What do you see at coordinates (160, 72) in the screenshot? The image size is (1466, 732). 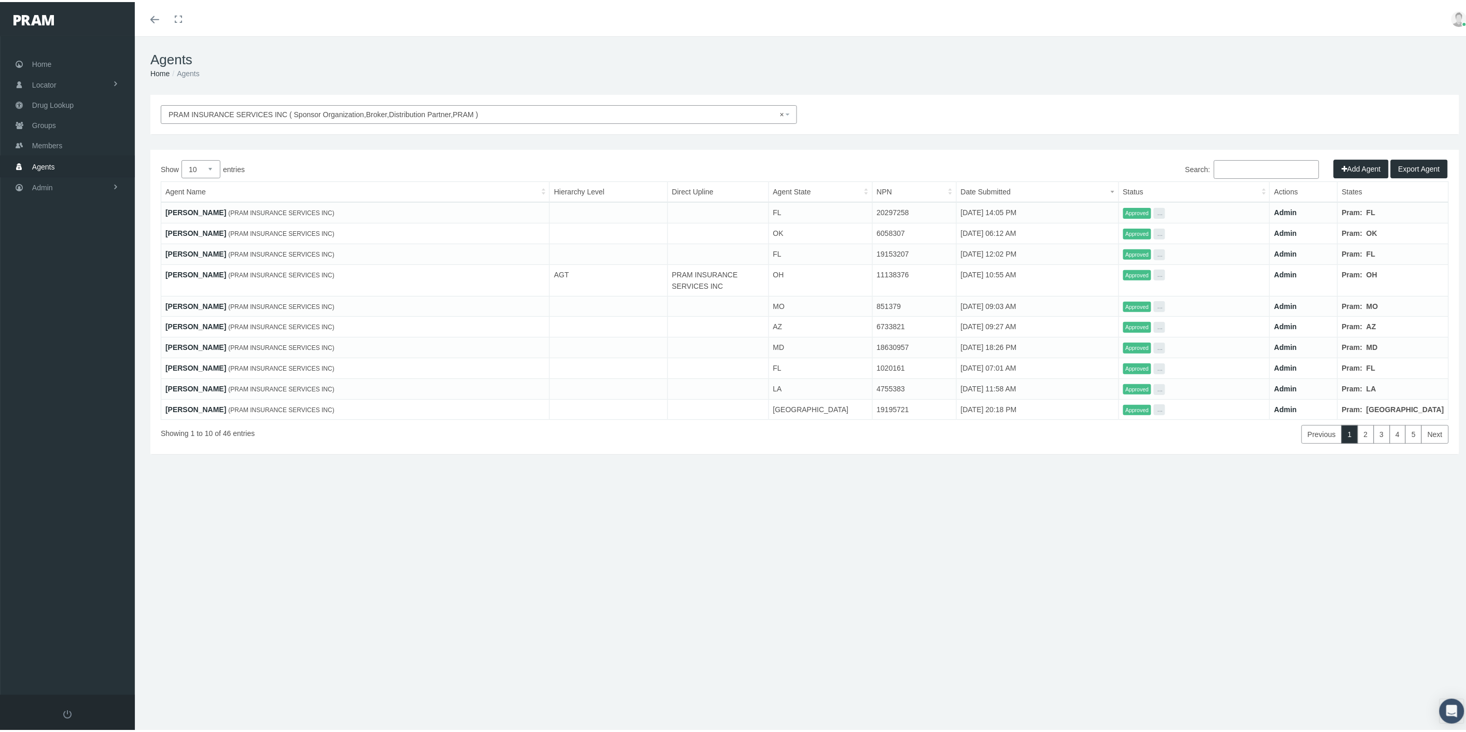 I see `a: Home` at bounding box center [160, 72].